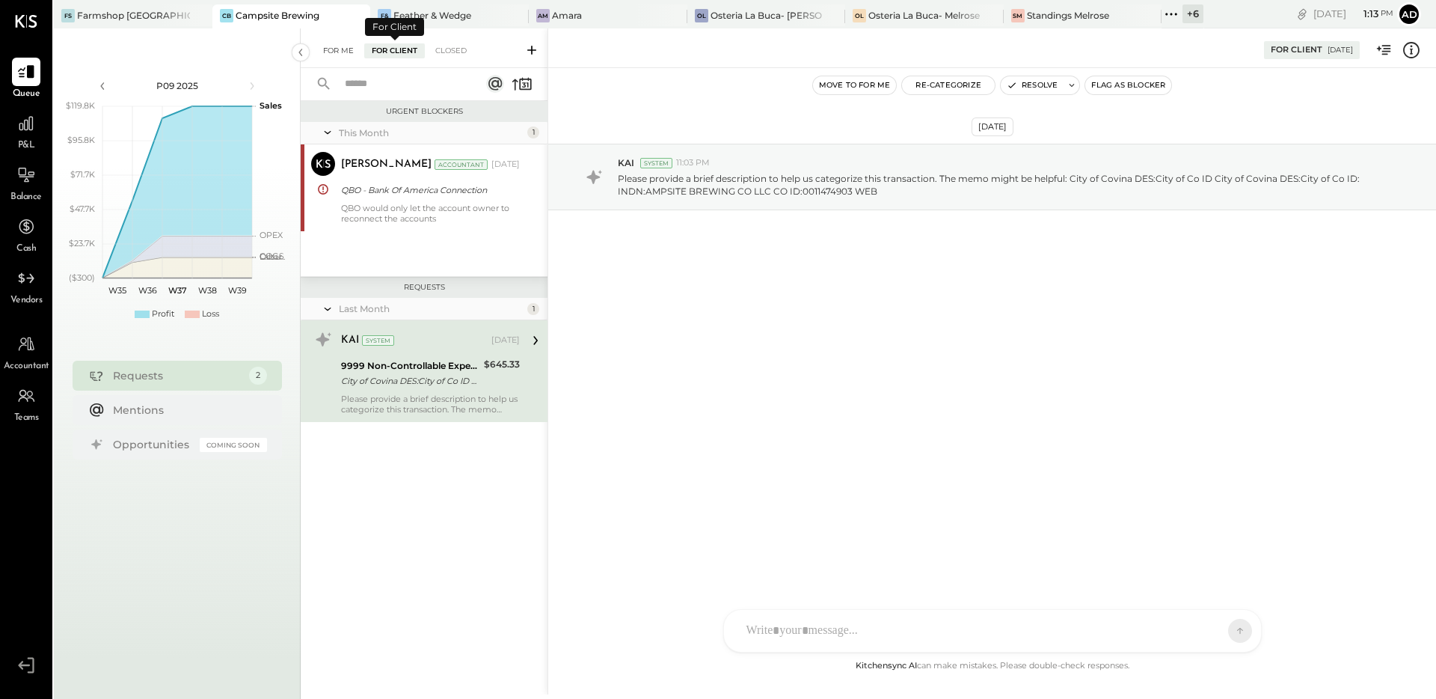 Image resolution: width=1436 pixels, height=699 pixels. I want to click on a: Teams, so click(26, 403).